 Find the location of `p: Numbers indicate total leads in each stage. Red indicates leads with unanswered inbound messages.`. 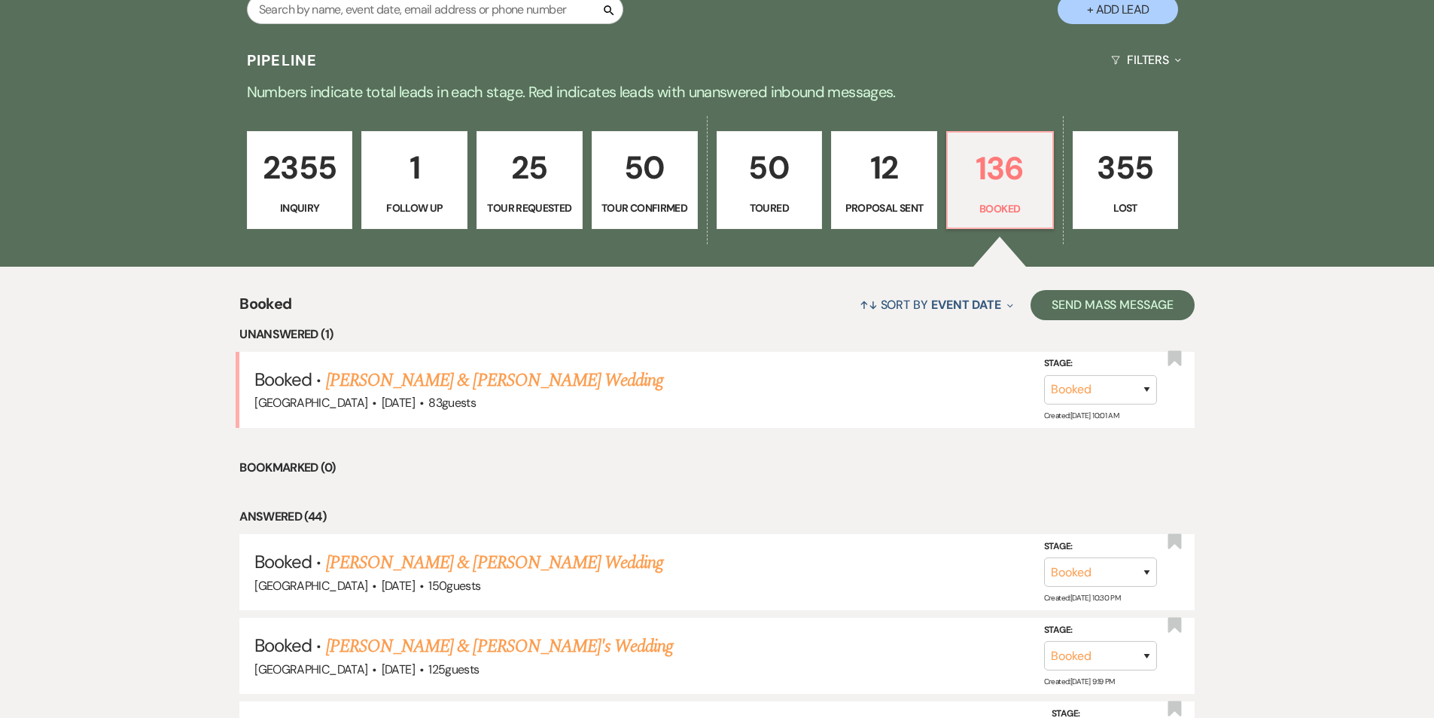

p: Numbers indicate total leads in each stage. Red indicates leads with unanswered inbound messages. is located at coordinates (718, 92).